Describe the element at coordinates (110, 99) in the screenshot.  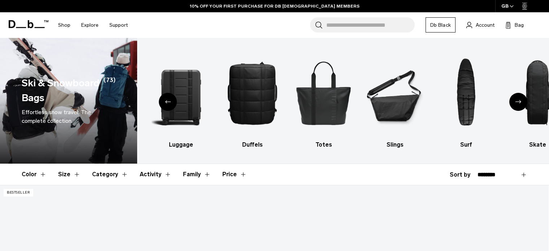
I see `li: 2 / 10` at that location.